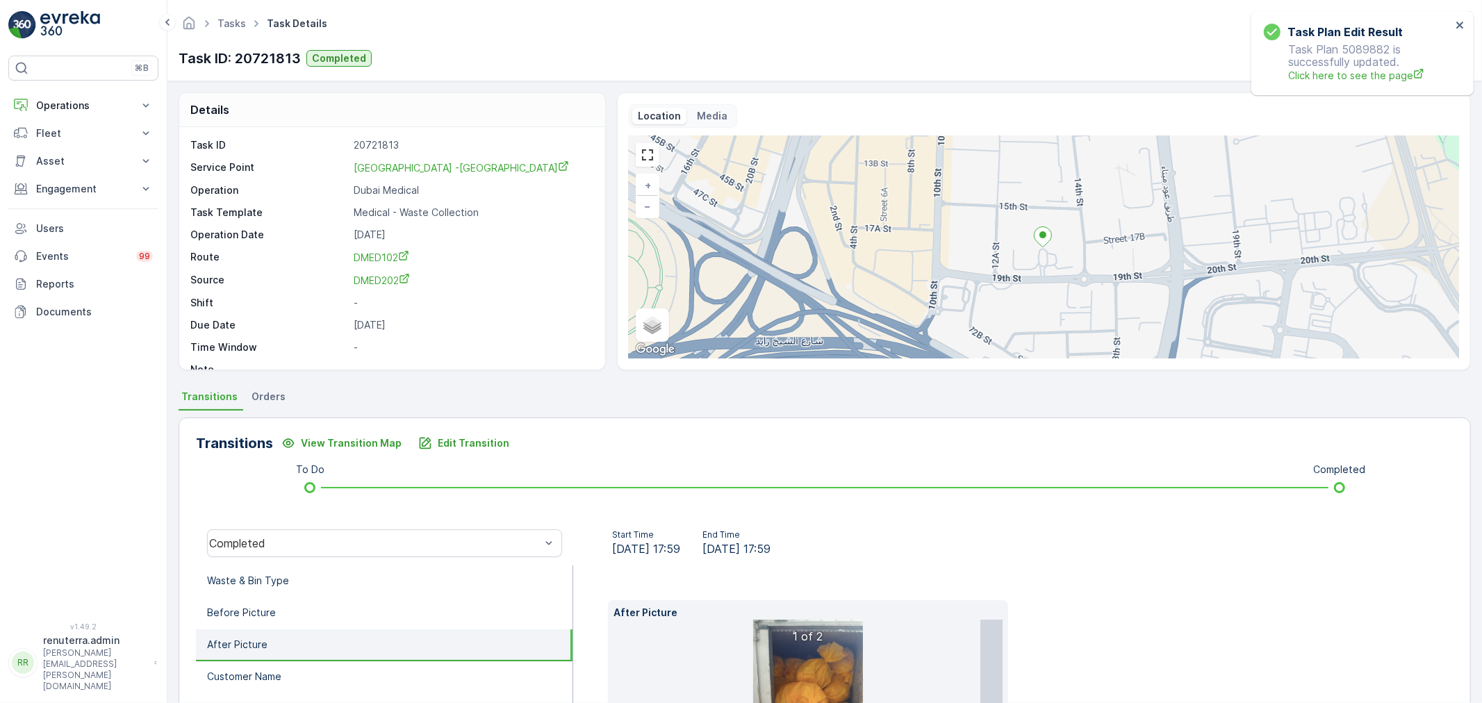  I want to click on a: View Fullscreen, so click(647, 155).